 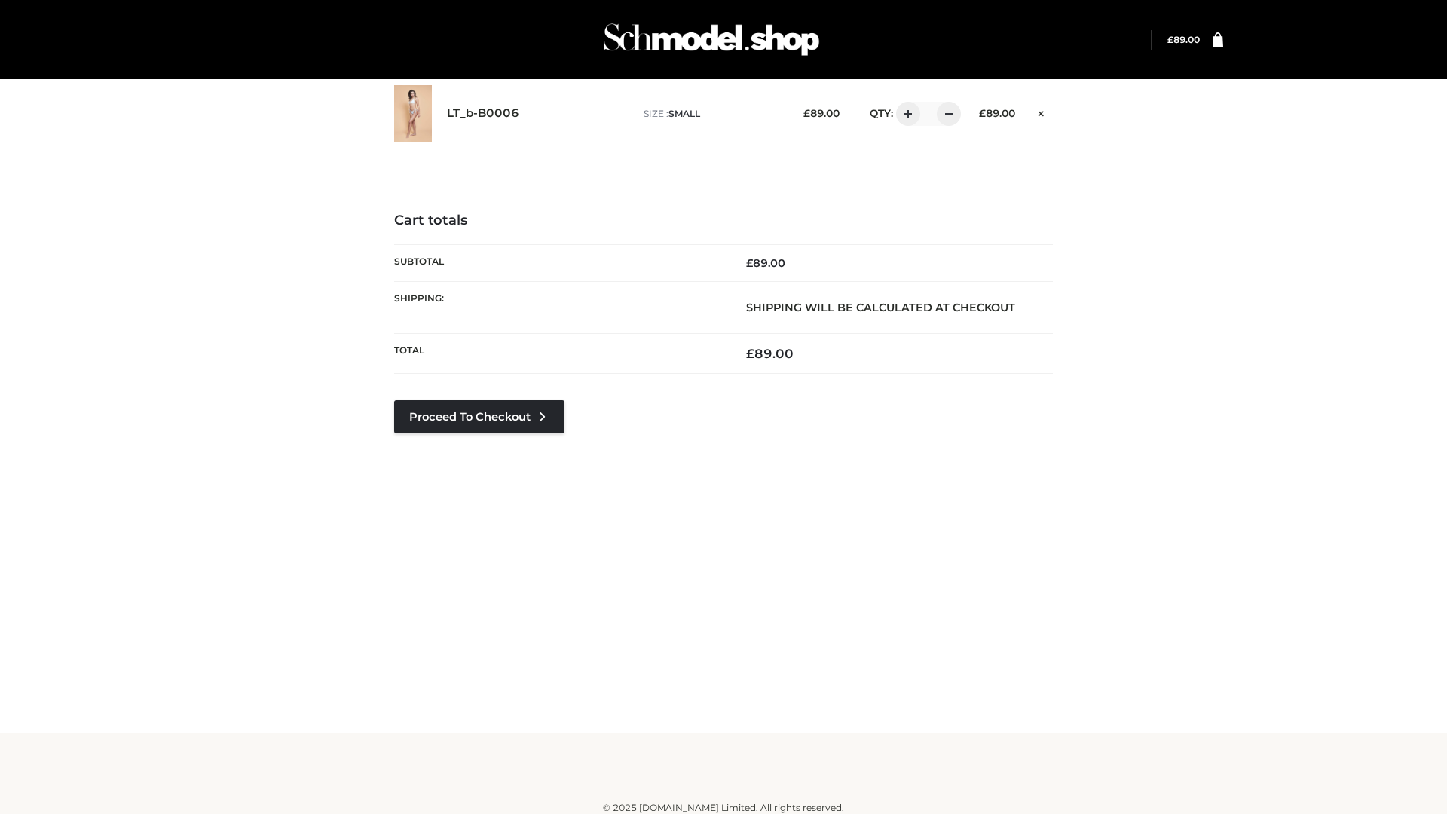 I want to click on th: Shipping:, so click(x=559, y=307).